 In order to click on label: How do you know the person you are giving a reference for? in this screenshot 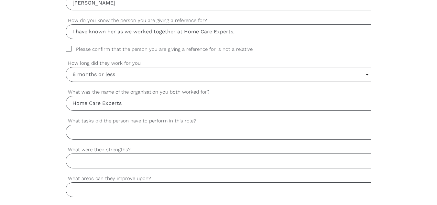, I will do `click(218, 20)`.